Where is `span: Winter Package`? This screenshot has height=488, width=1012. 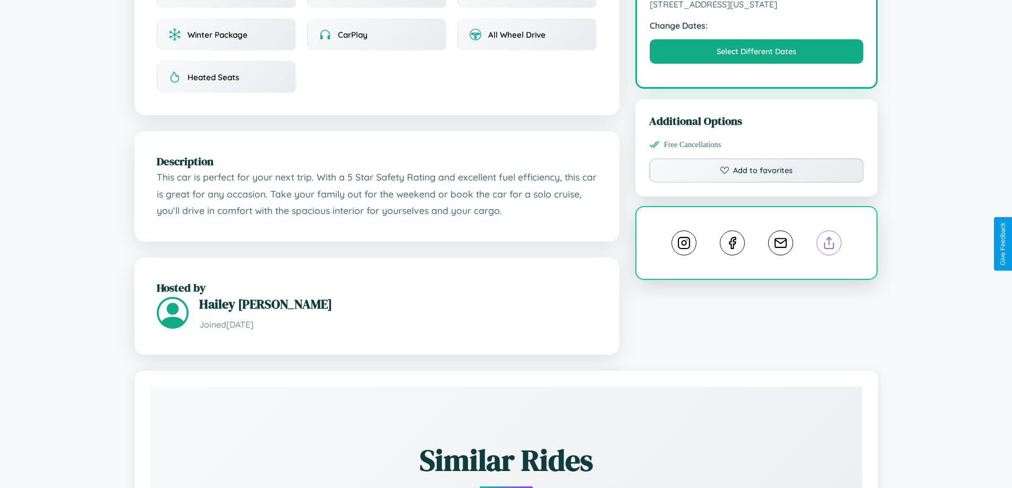 span: Winter Package is located at coordinates (217, 35).